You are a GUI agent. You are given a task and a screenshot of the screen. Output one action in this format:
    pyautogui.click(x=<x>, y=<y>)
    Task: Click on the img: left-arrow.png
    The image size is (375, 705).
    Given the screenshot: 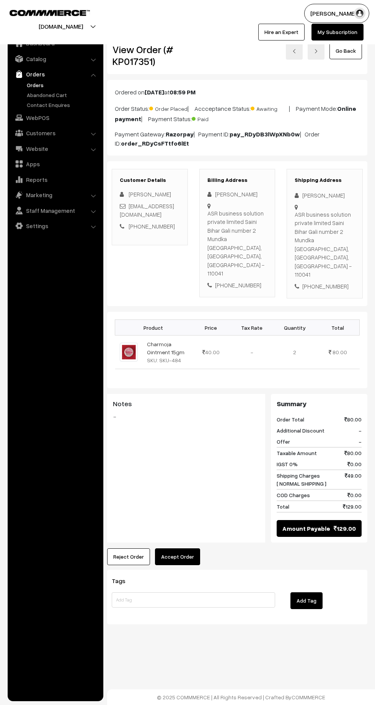 What is the action you would take?
    pyautogui.click(x=294, y=51)
    